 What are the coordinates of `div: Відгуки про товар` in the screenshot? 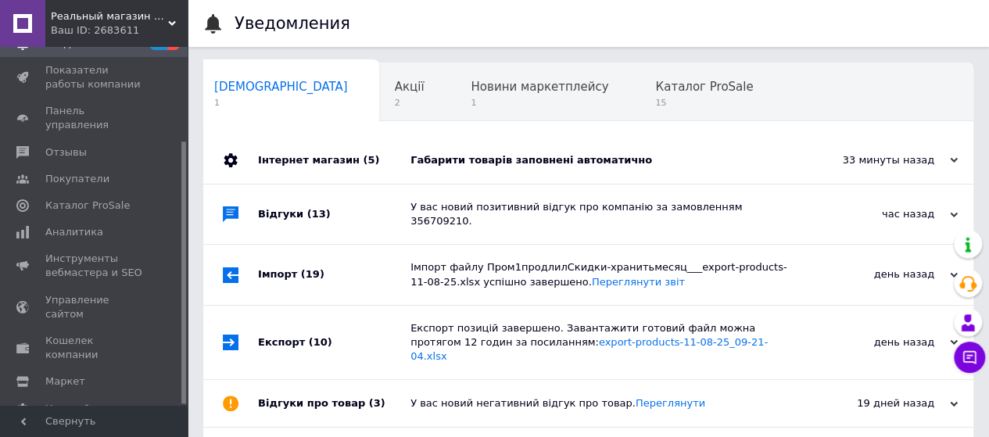 It's located at (334, 403).